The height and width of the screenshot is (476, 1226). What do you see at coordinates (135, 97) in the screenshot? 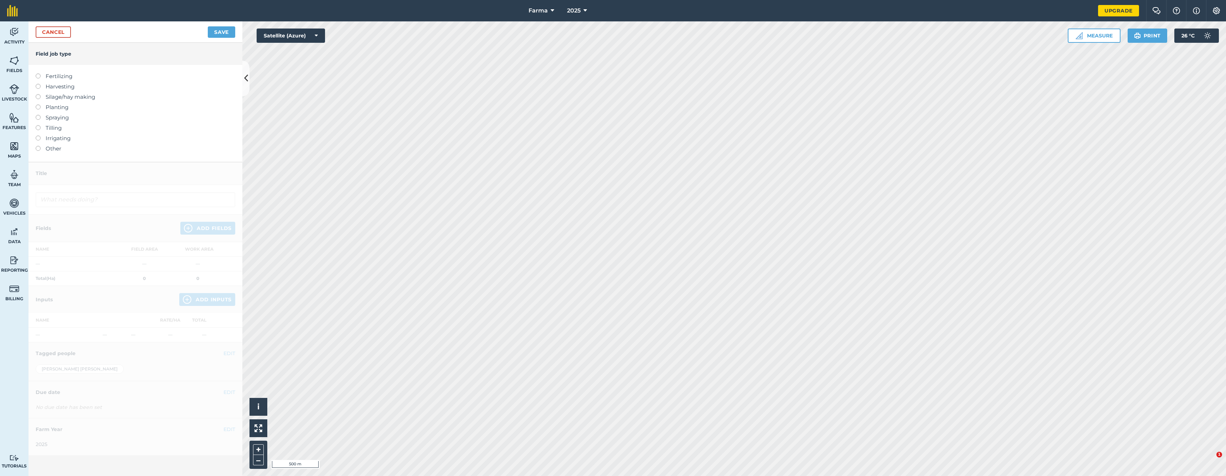
I see `label: Silage/hay making` at bounding box center [135, 97].